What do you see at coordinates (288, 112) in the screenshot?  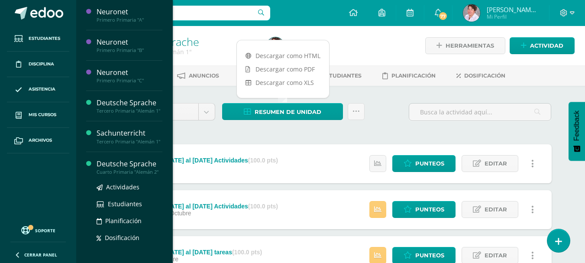 I see `span: Resumen de unidad` at bounding box center [288, 112].